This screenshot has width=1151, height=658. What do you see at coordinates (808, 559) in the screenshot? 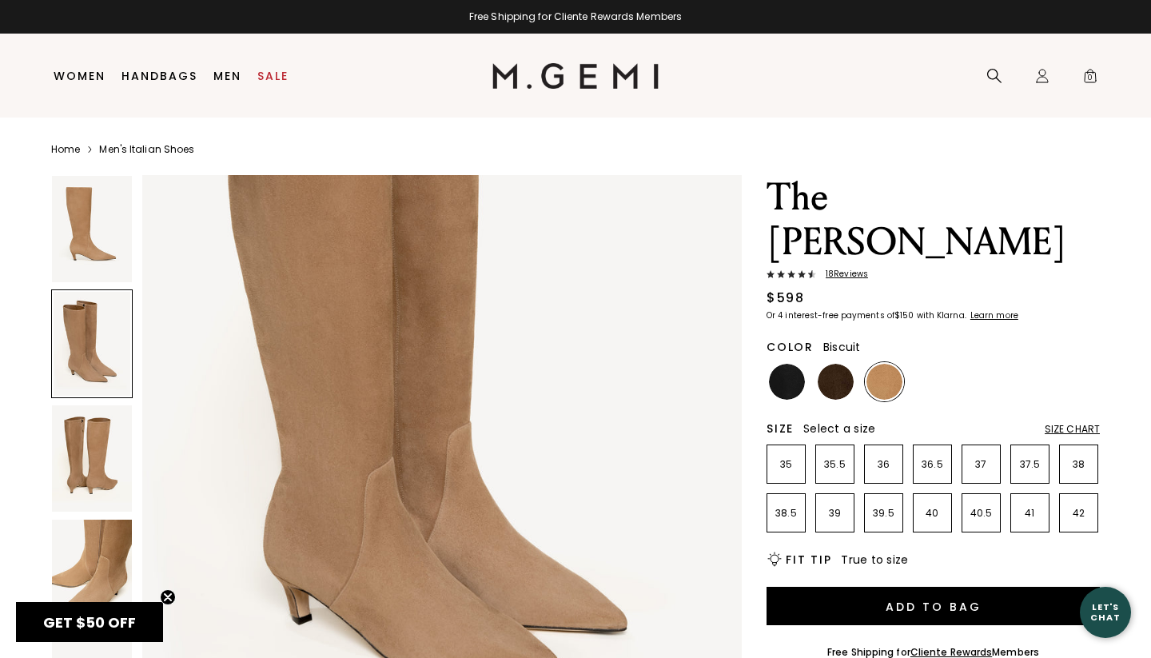
I see `h2: Fit Tip` at bounding box center [808, 559].